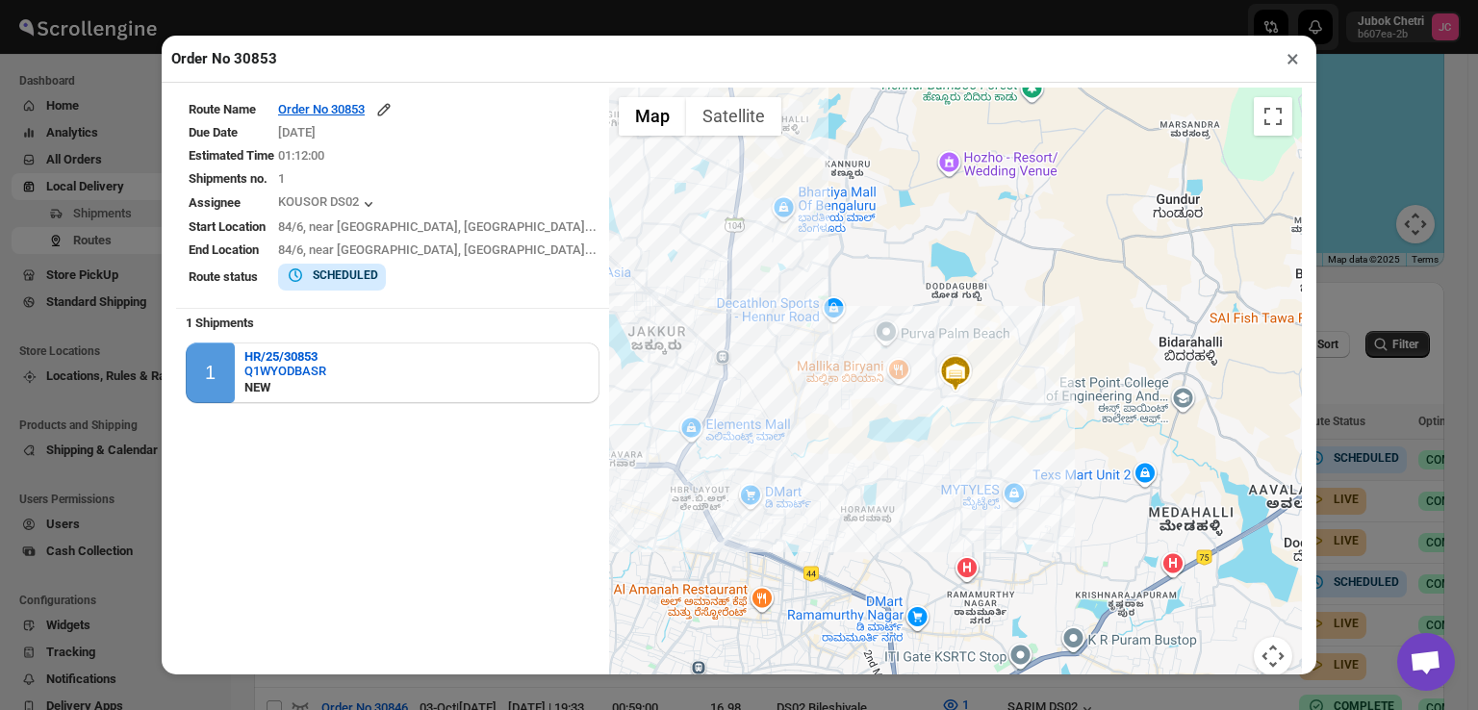  I want to click on b: HR/25/30853, so click(281, 356).